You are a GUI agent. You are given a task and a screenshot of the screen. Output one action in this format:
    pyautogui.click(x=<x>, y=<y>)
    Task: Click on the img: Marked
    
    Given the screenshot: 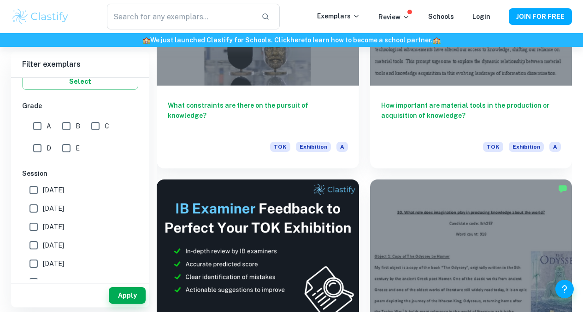 What is the action you would take?
    pyautogui.click(x=563, y=189)
    